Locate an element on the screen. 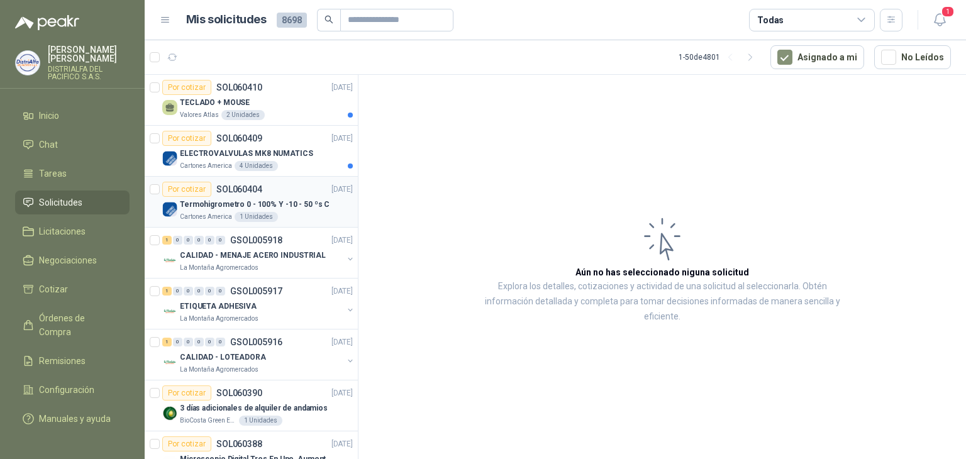  p: ELECTROVALVULAS MK8 NUMATICS is located at coordinates (247, 153).